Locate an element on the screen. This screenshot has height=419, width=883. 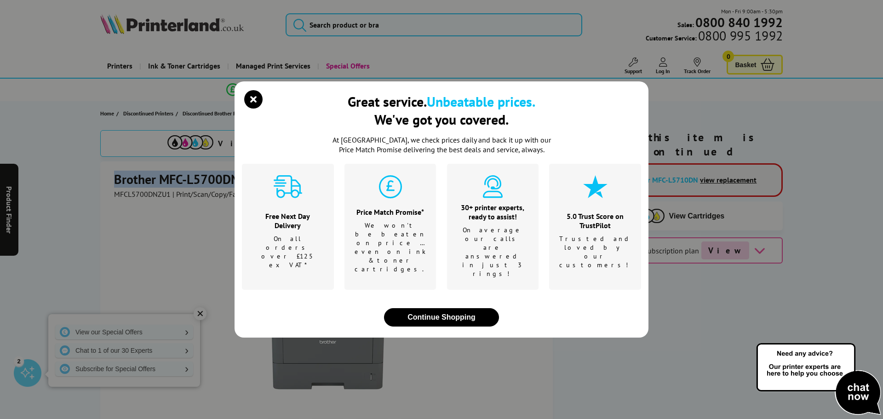
div: 5.0 Trust Score on TrustPilot is located at coordinates (595, 221).